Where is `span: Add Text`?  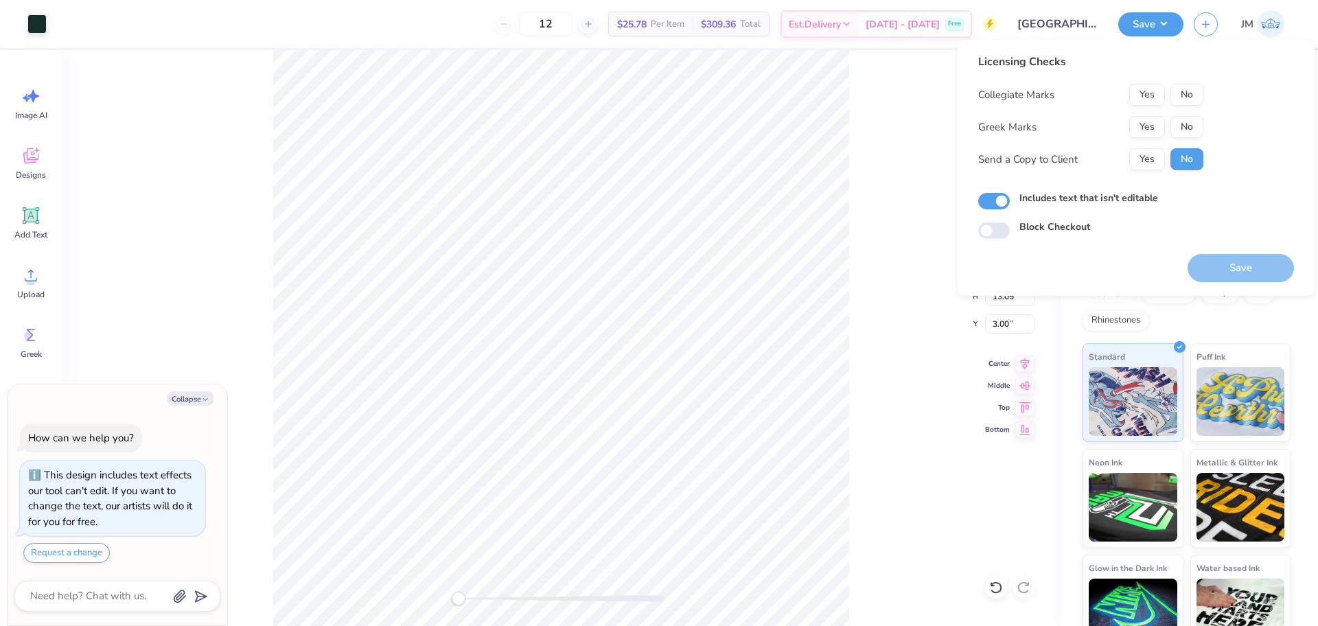 span: Add Text is located at coordinates (31, 235).